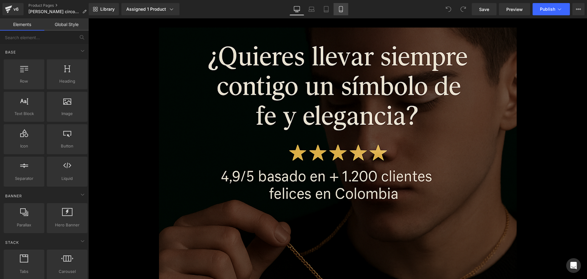 This screenshot has height=279, width=587. Describe the element at coordinates (24, 178) in the screenshot. I see `span: Separator` at that location.